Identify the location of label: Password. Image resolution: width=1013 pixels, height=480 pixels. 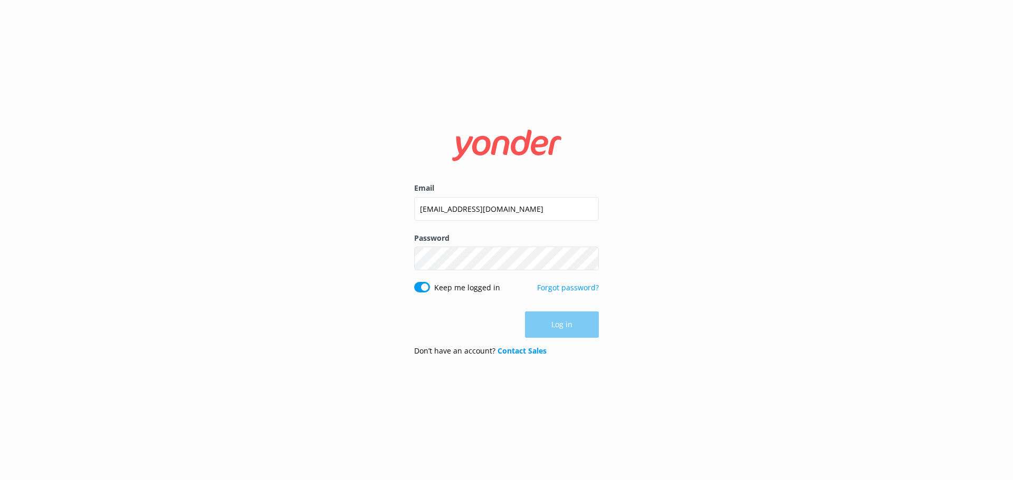
(506, 238).